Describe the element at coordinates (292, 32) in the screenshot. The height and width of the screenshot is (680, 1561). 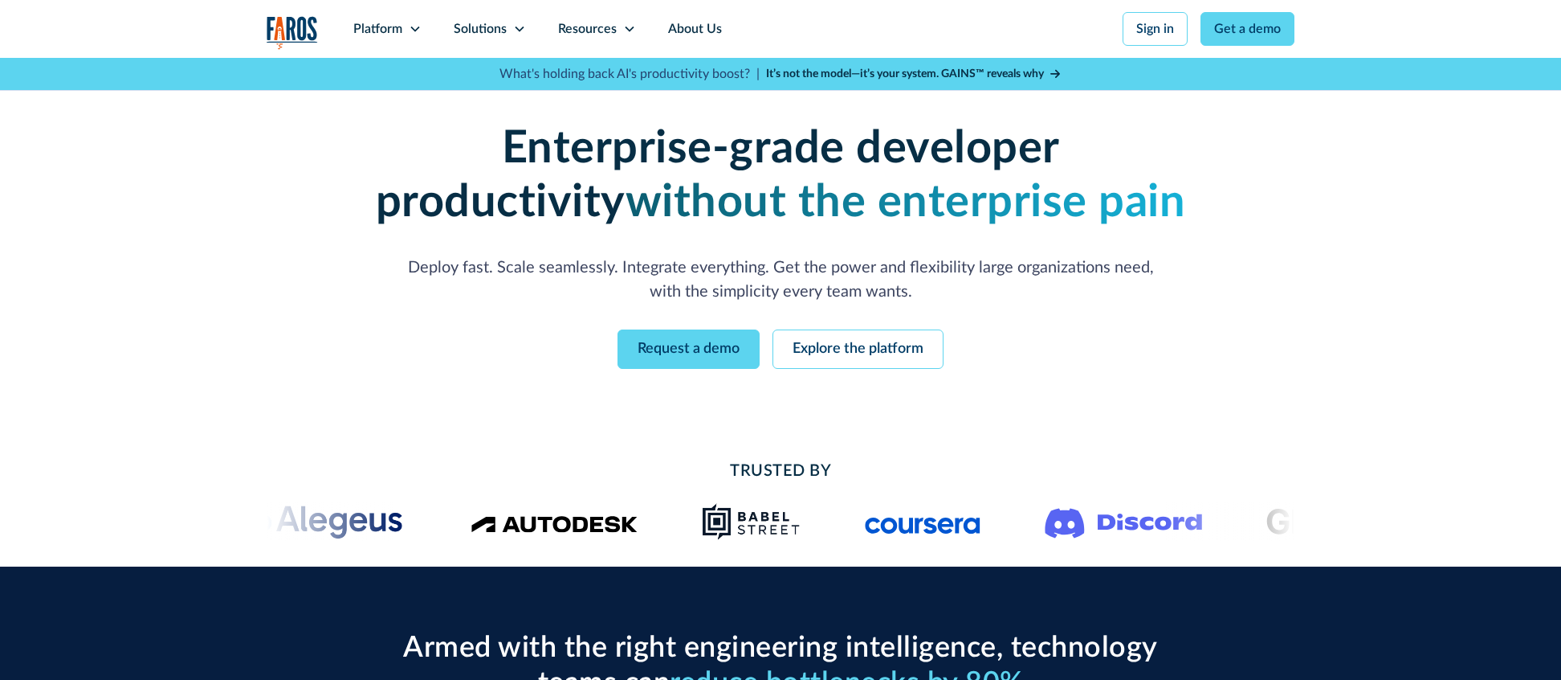
I see `a: home` at that location.